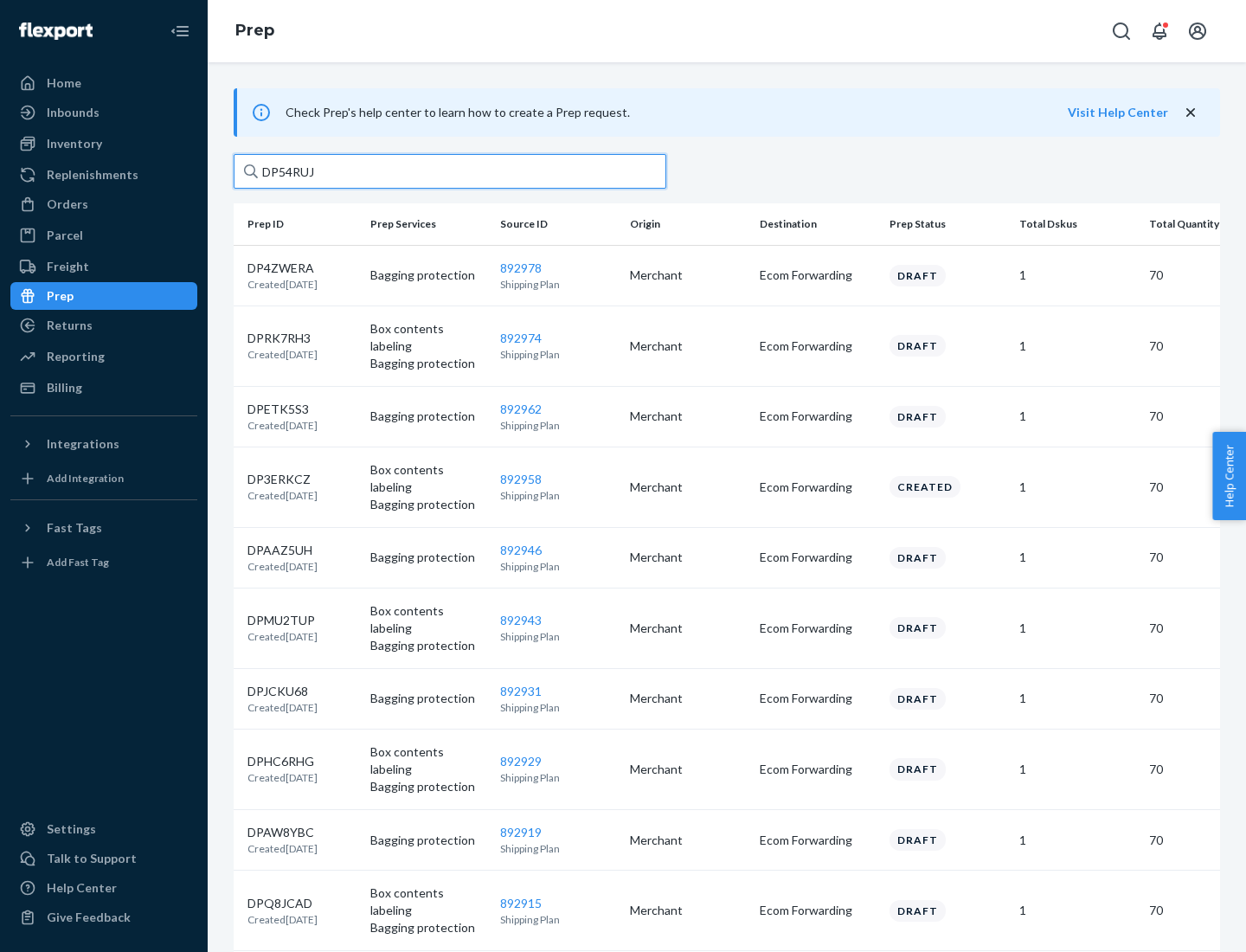 The height and width of the screenshot is (952, 1246). What do you see at coordinates (104, 479) in the screenshot?
I see `a: Add Integration` at bounding box center [104, 479].